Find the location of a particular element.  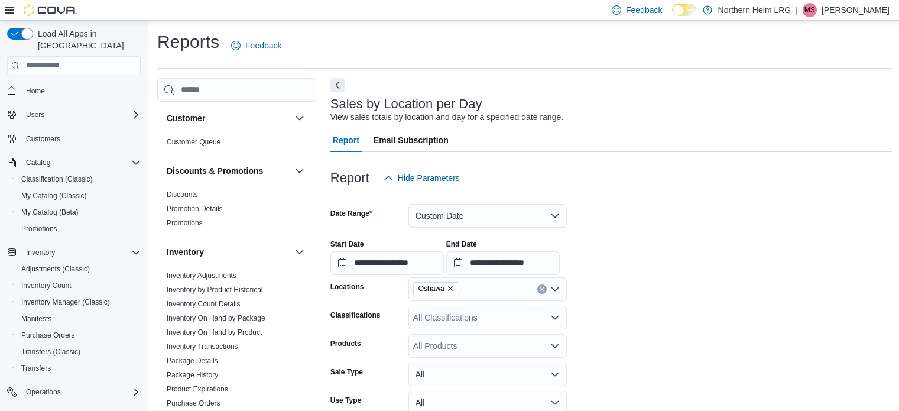

a: Inventory Count is located at coordinates (46, 285).